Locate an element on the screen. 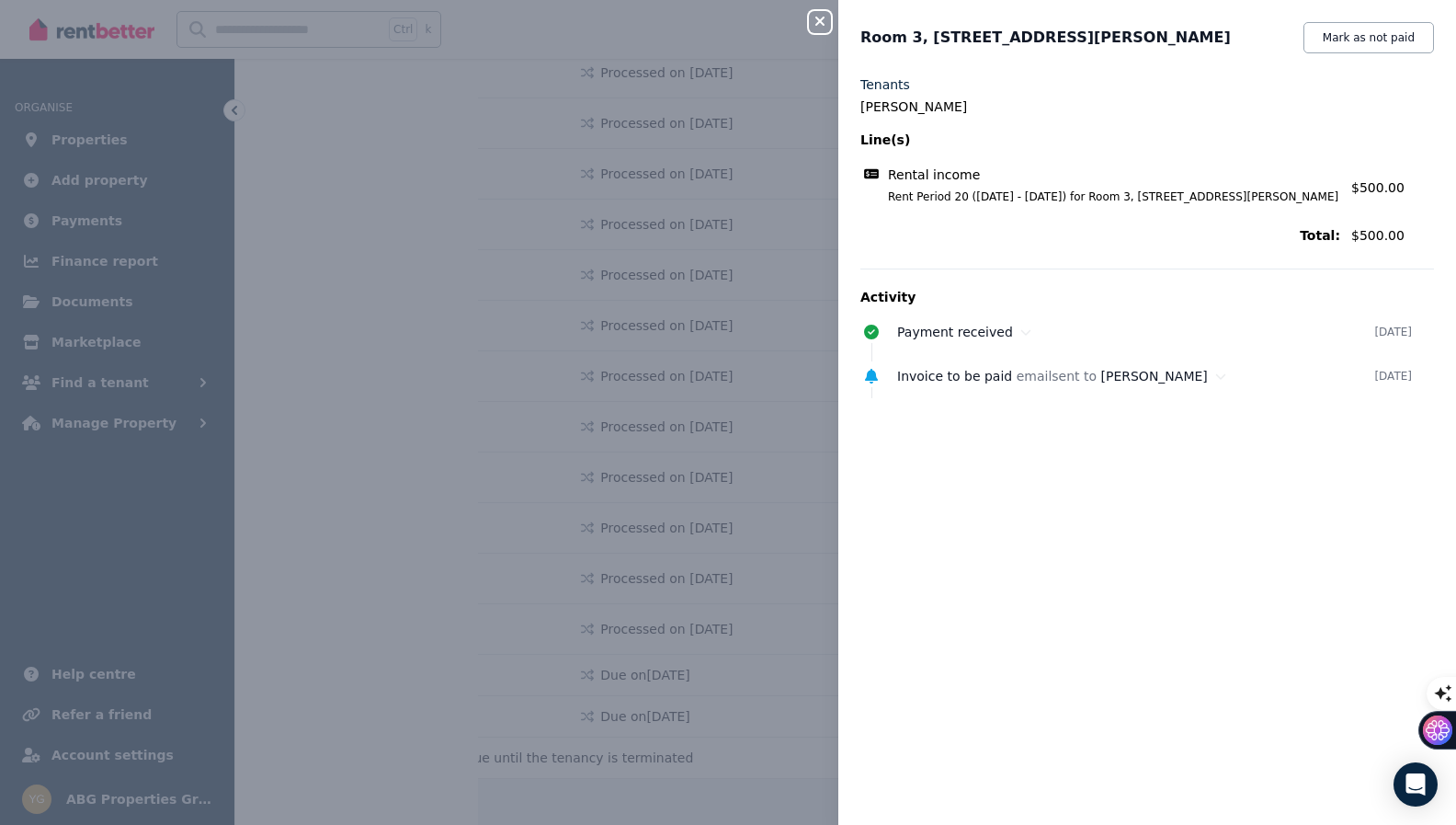 The width and height of the screenshot is (1456, 825). span: Total: is located at coordinates (1100, 235).